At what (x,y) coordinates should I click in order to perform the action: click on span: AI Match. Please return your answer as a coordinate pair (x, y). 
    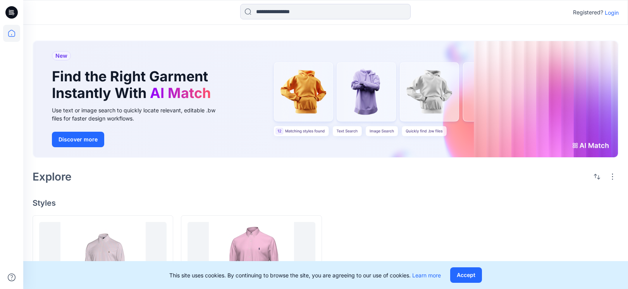
    Looking at the image, I should click on (180, 93).